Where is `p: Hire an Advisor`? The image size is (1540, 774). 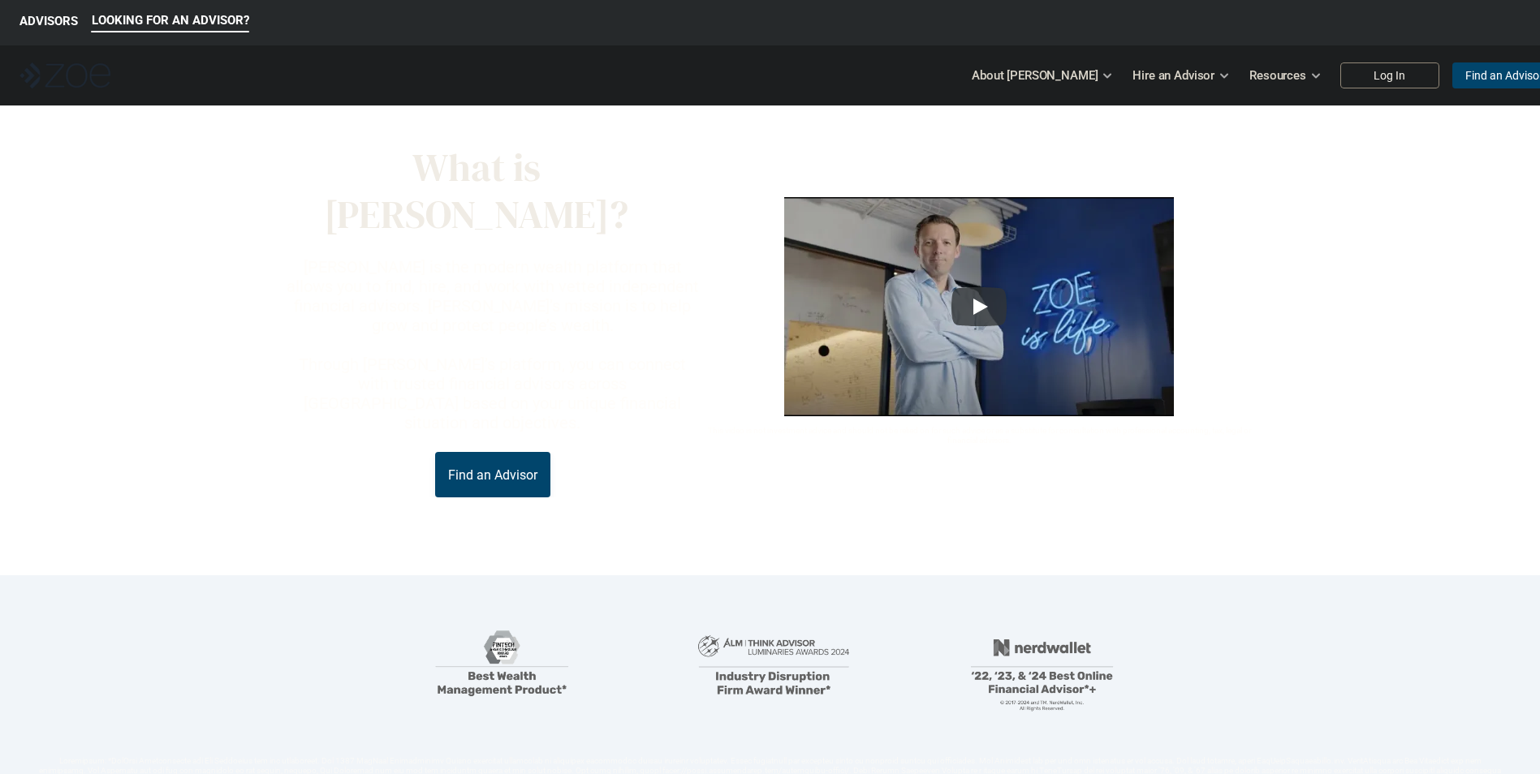
p: Hire an Advisor is located at coordinates (1173, 75).